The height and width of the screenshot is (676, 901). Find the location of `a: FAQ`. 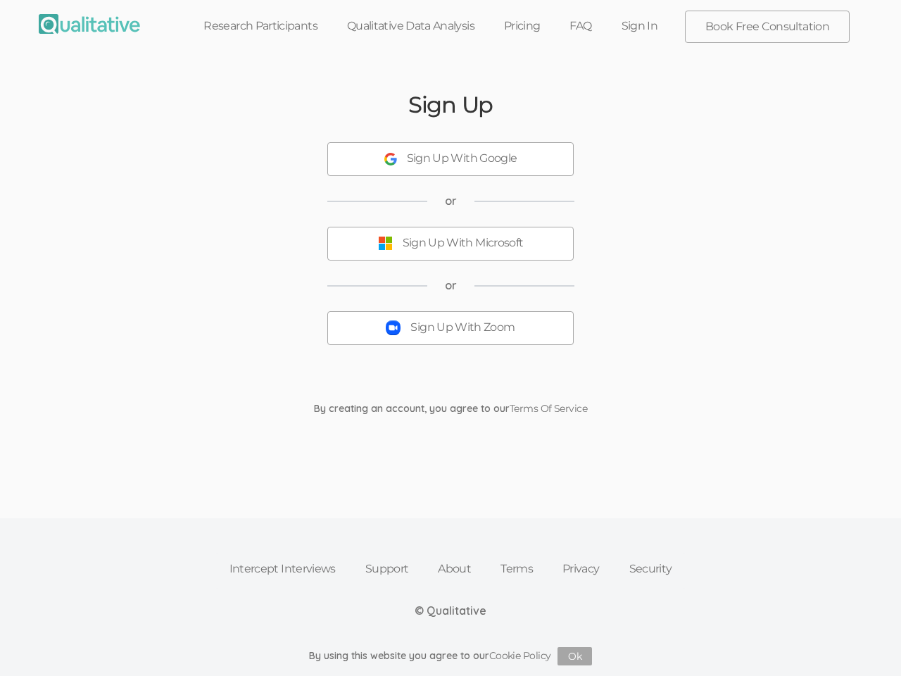

a: FAQ is located at coordinates (580, 26).